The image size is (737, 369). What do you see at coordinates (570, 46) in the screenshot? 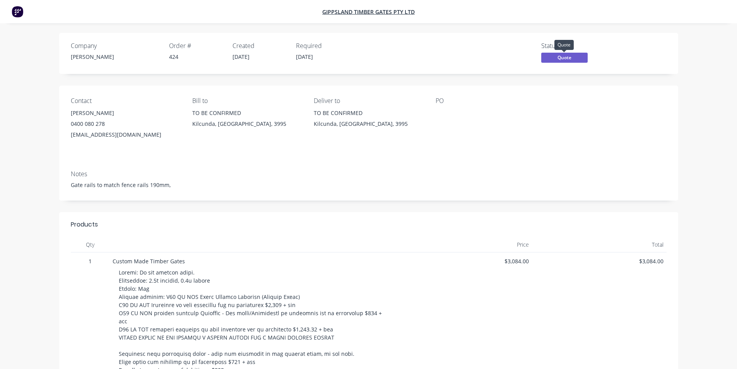
I see `div: Status` at bounding box center [570, 46].